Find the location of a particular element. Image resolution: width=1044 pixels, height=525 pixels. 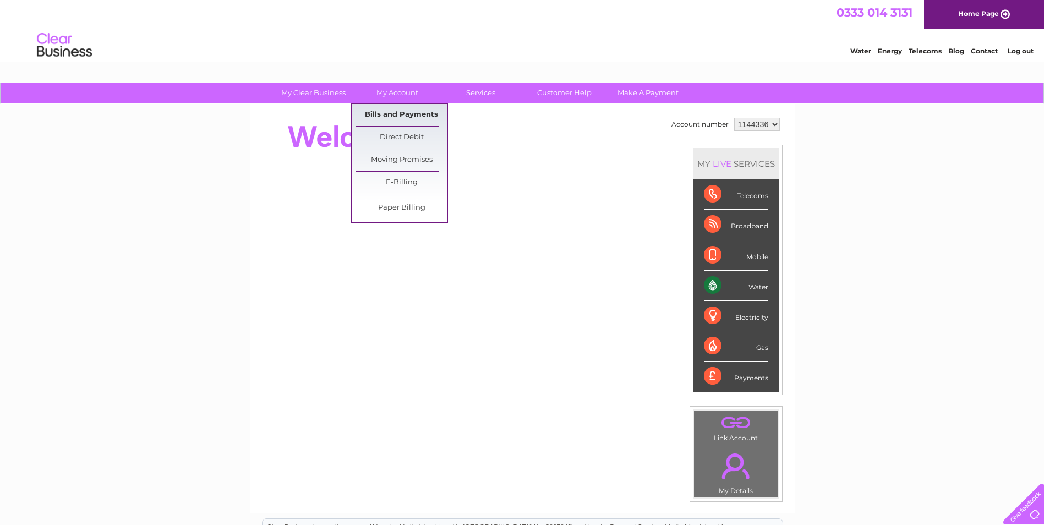

div: MY SERVICES is located at coordinates (736, 163).